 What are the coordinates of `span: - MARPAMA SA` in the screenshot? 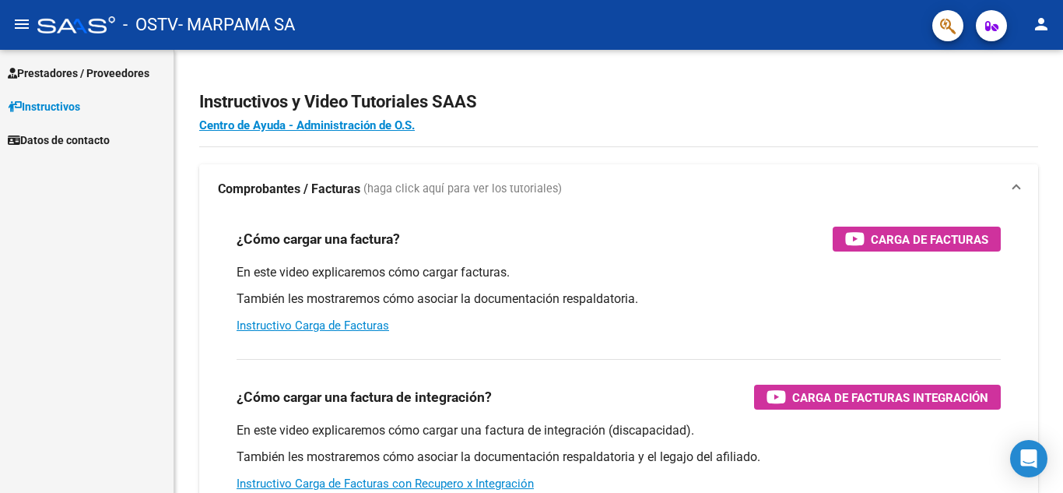 It's located at (237, 25).